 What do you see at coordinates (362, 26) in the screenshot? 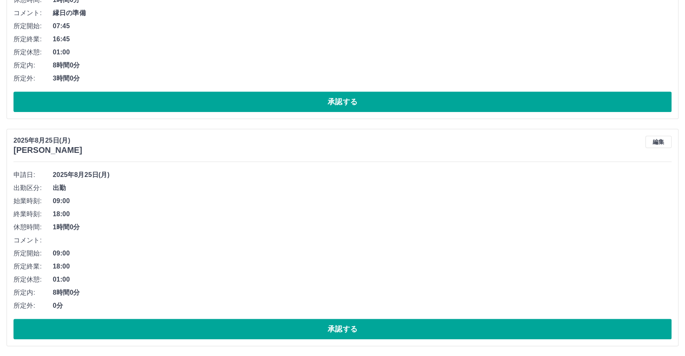
I see `span: 07:45` at bounding box center [362, 26].